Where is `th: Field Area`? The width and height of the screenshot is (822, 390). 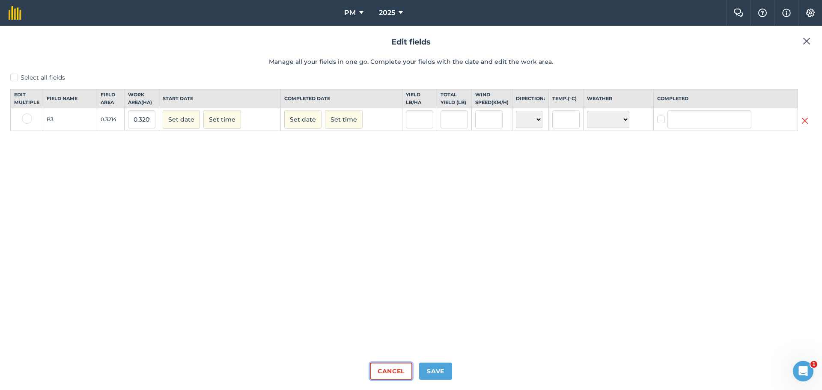
th: Field Area is located at coordinates (111, 99).